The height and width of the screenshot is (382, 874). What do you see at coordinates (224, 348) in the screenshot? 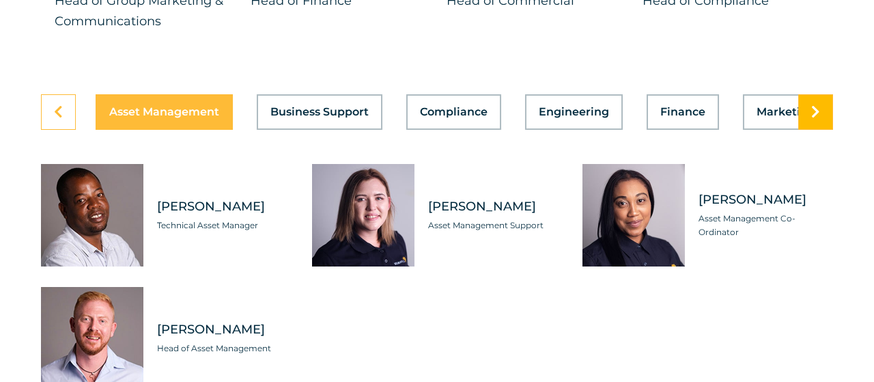
I see `span: Head of Asset Management` at bounding box center [224, 348].